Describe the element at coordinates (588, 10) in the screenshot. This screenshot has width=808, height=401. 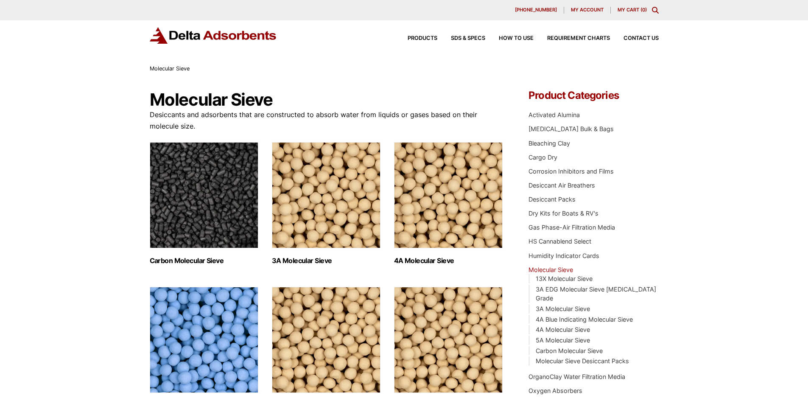
I see `a: My account` at that location.